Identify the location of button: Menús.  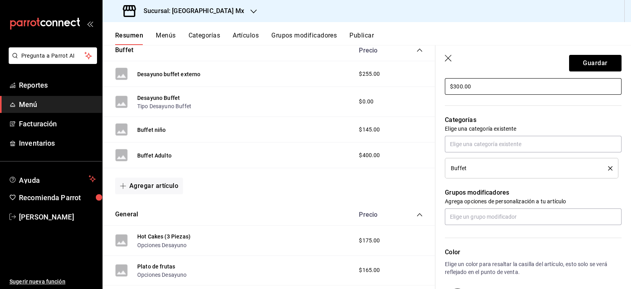
(166, 38).